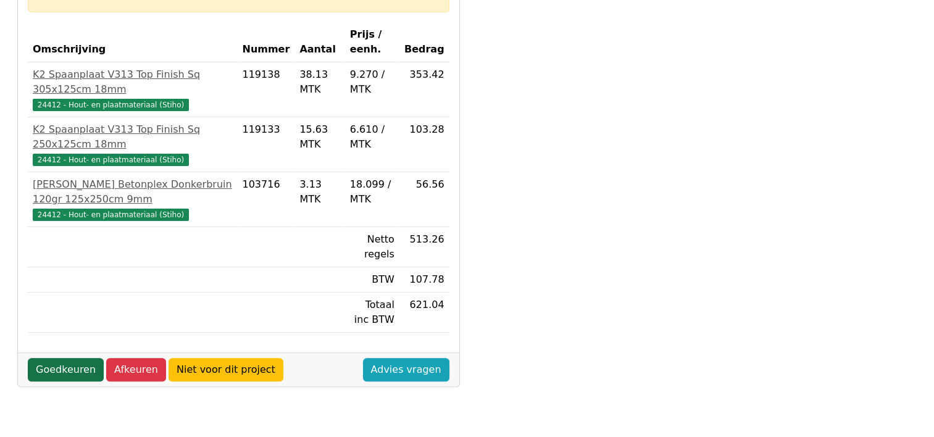 The image size is (934, 437). Describe the element at coordinates (372, 82) in the screenshot. I see `div: 9.270 / MTK` at that location.